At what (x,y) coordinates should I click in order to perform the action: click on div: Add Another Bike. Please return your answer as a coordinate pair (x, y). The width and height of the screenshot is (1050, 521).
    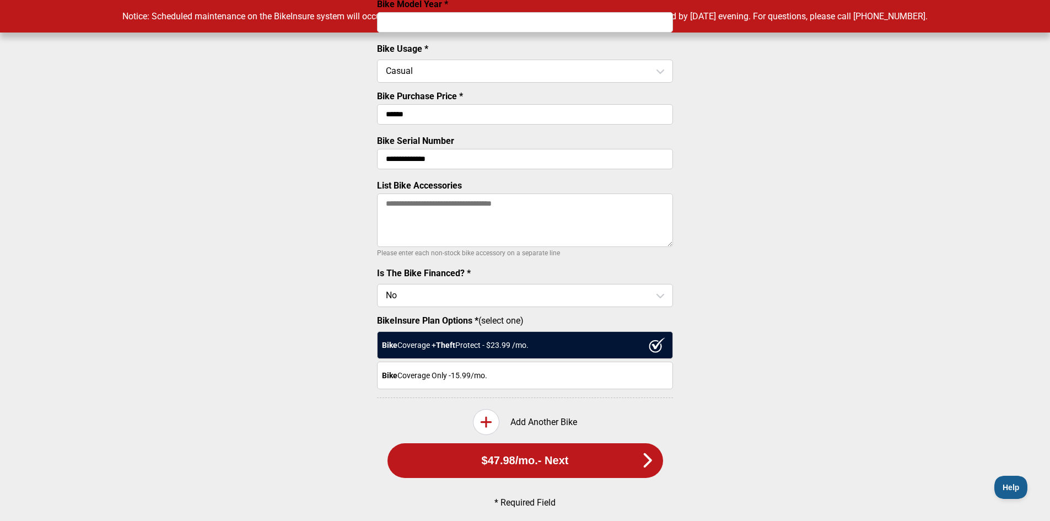
    Looking at the image, I should click on (525, 421).